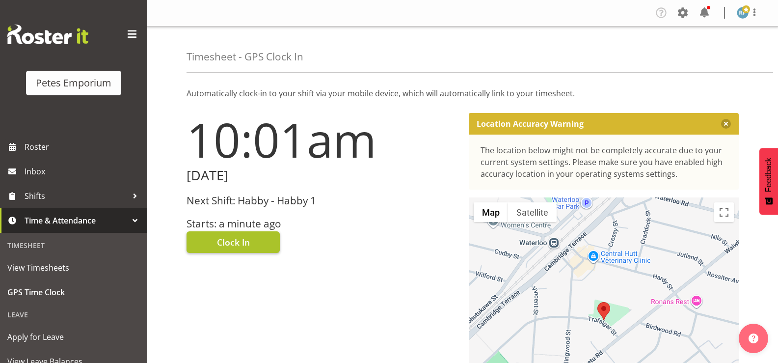 The height and width of the screenshot is (363, 778). I want to click on button: Close message, so click(726, 124).